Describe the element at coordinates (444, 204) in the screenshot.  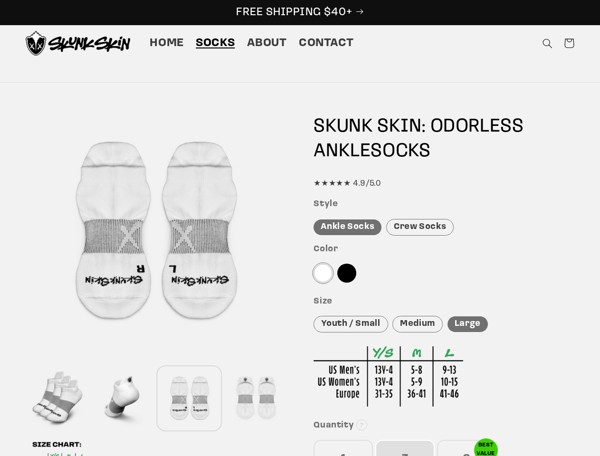
I see `h3: Style` at that location.